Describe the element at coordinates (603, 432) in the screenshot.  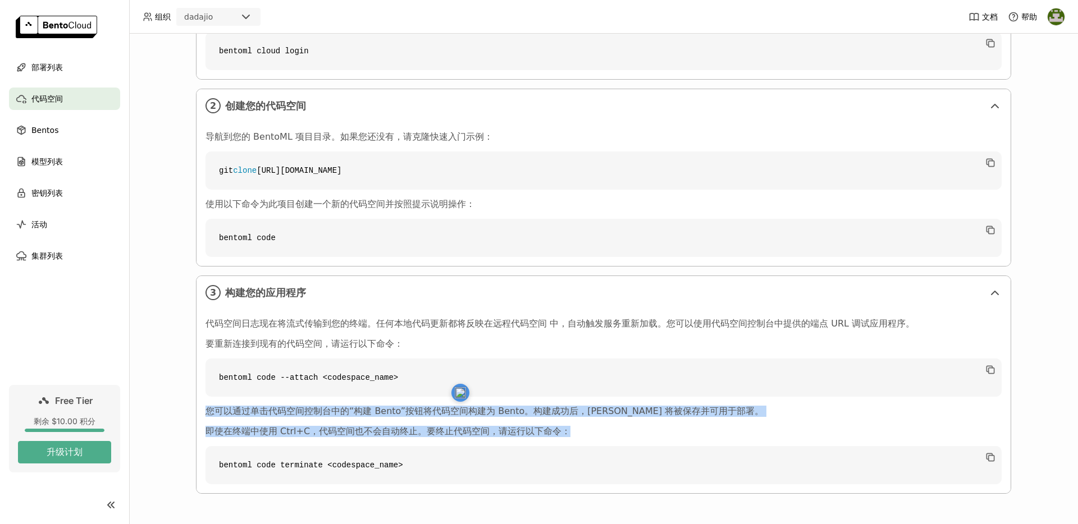
I see `p: 即使在终端中使用 Ctrl+C，代码空间也不会自动终止。要终止代码空间，请运行以下命令：` at that location.